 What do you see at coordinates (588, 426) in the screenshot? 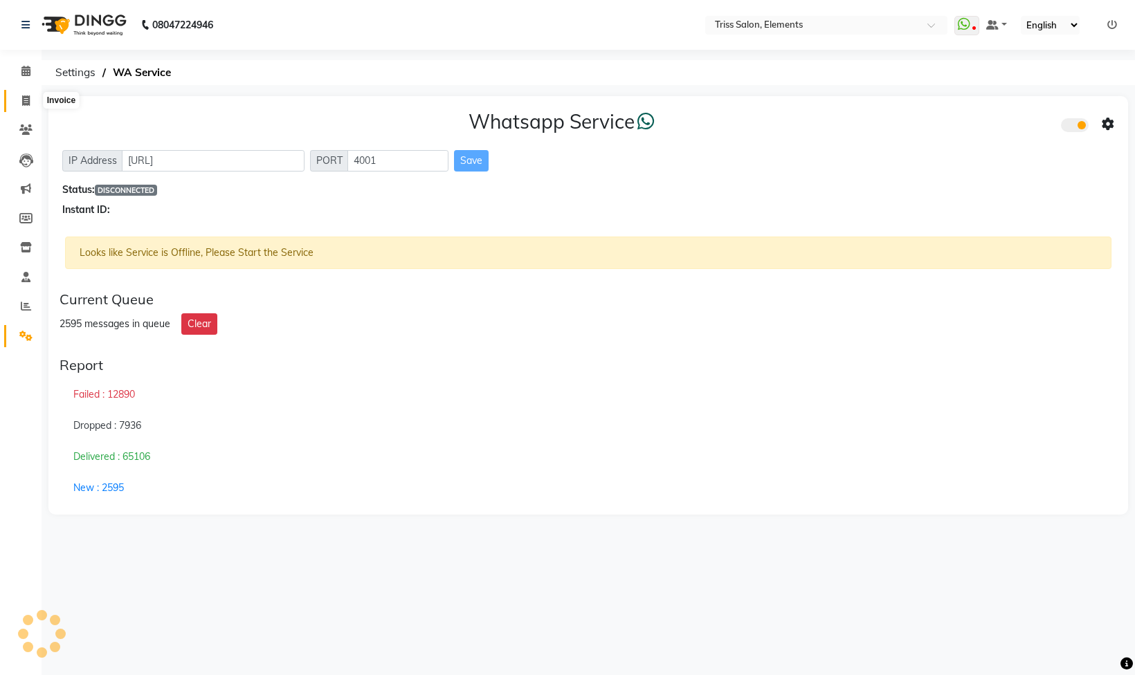
I see `div: Dropped : 7936` at bounding box center [588, 426].